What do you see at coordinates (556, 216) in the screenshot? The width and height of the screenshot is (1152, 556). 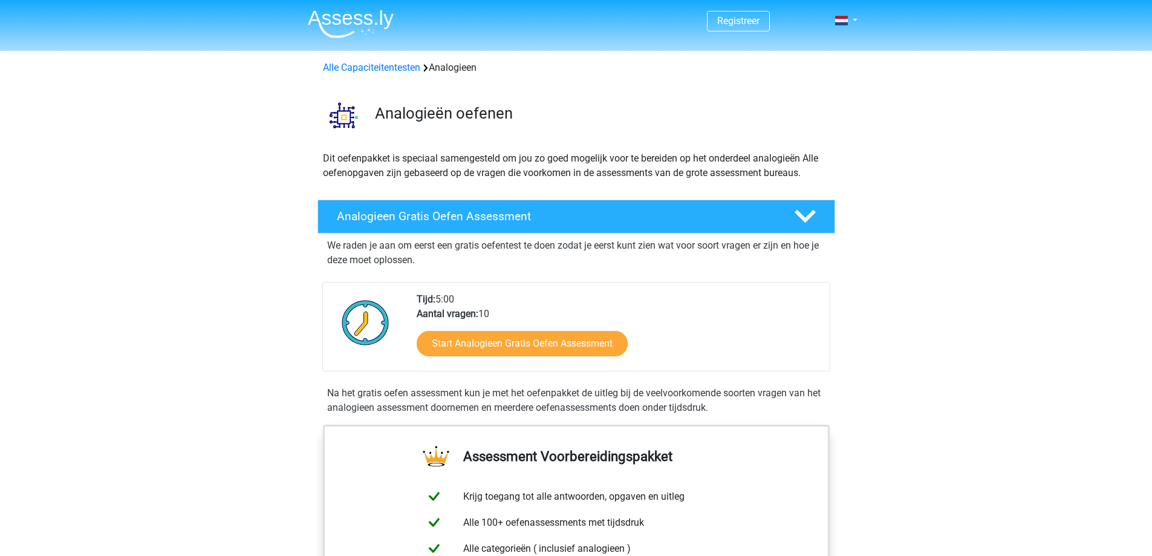 I see `h4: Analogieen Gratis Oefen Assessment` at bounding box center [556, 216].